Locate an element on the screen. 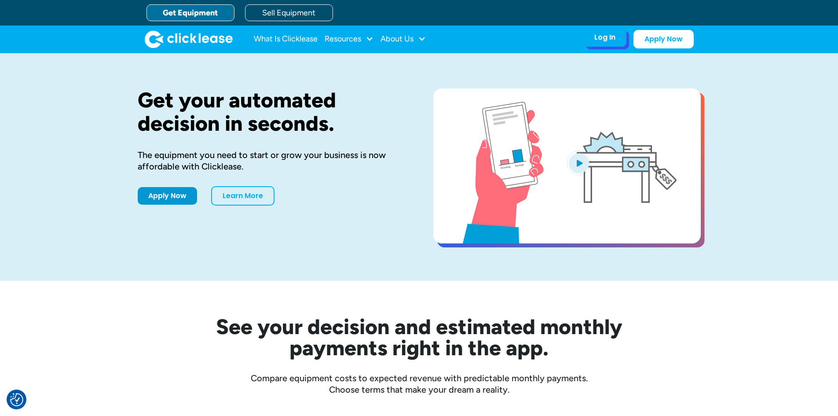  a: What Is Clicklease is located at coordinates (285, 39).